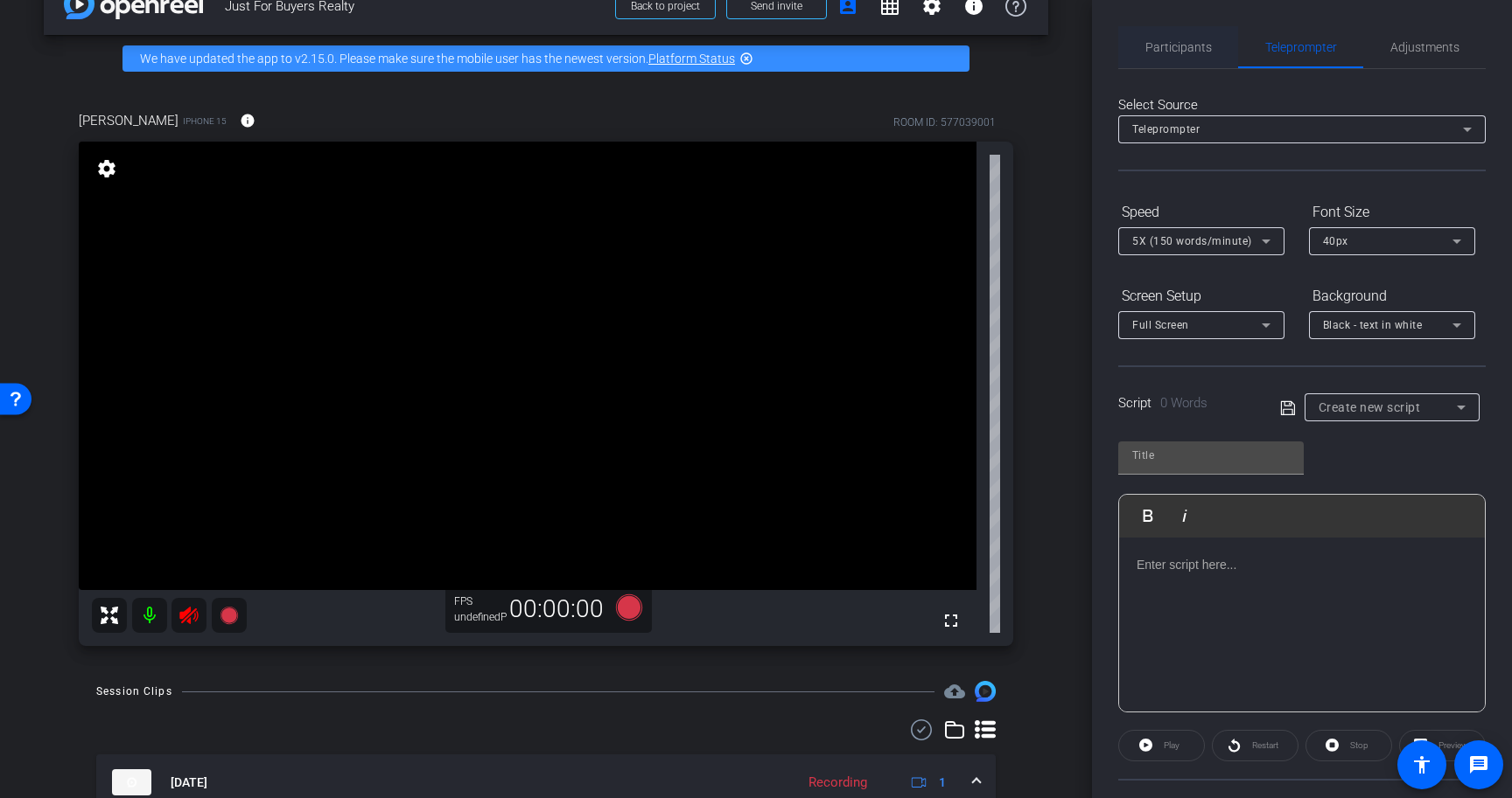 The width and height of the screenshot is (1512, 798). Describe the element at coordinates (1421, 765) in the screenshot. I see `mat-icon: accessibility` at that location.